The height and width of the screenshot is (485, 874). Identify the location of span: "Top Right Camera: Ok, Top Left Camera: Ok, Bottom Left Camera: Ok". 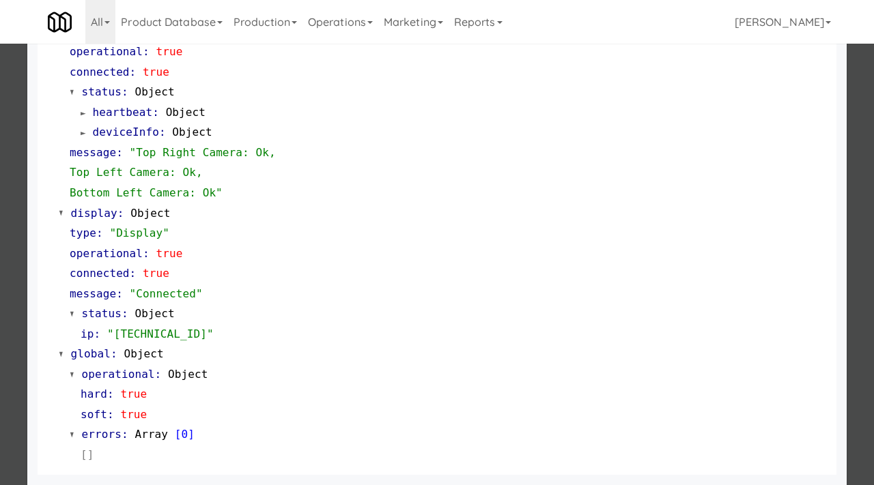
(173, 173).